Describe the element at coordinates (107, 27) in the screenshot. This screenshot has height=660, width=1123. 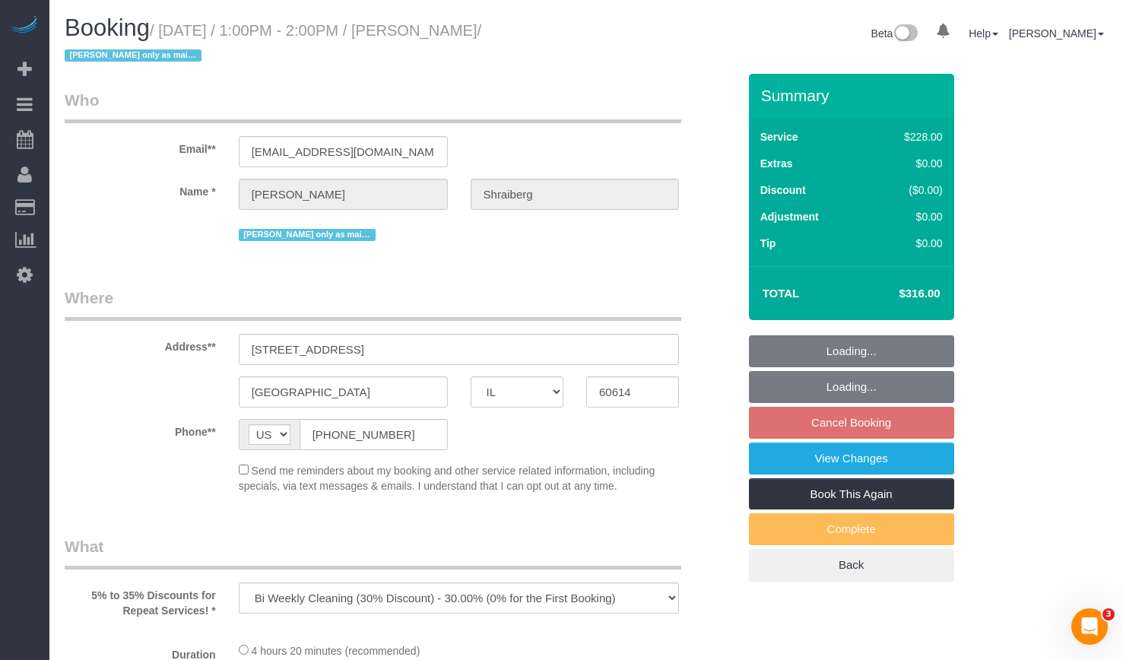
I see `span: Booking` at that location.